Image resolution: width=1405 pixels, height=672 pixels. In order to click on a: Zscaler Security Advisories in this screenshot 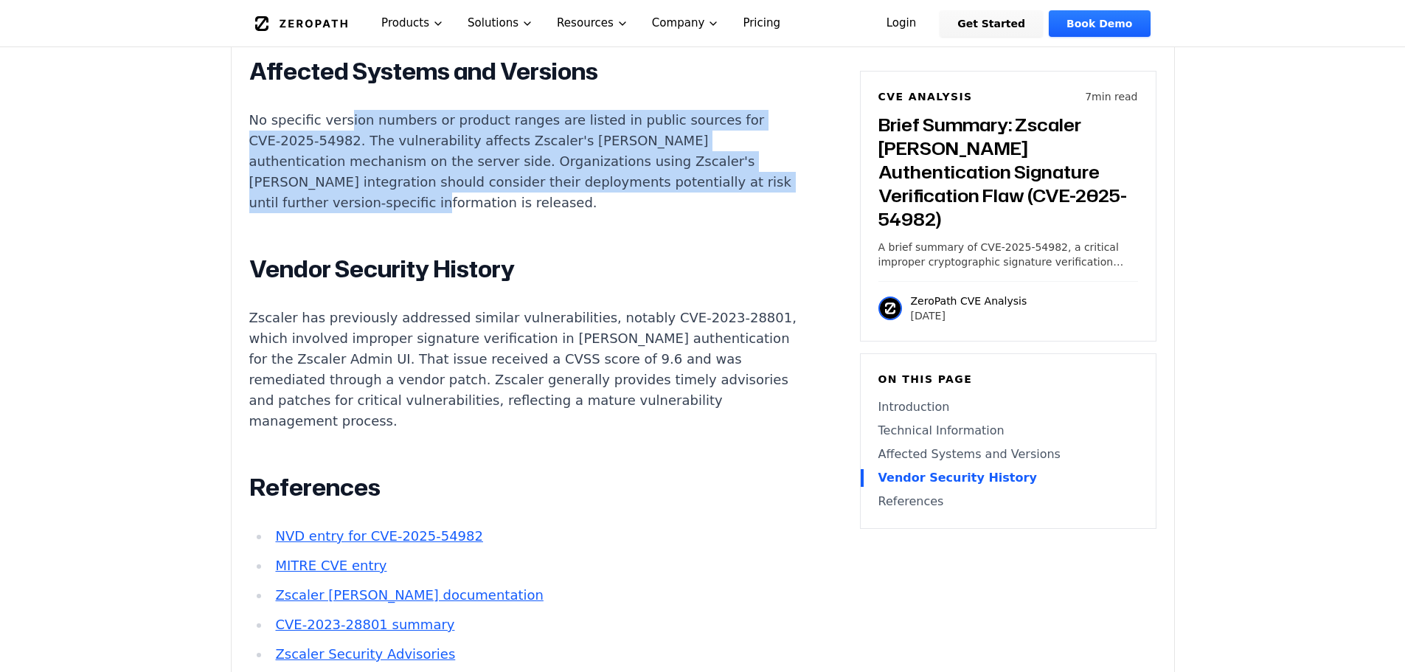, I will do `click(365, 653)`.